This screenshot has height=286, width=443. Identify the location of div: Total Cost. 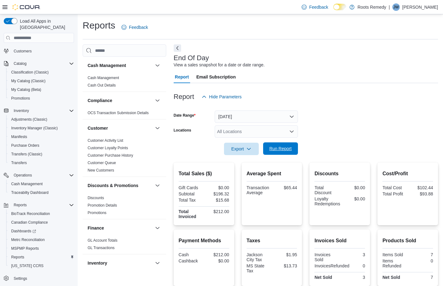
(394, 188).